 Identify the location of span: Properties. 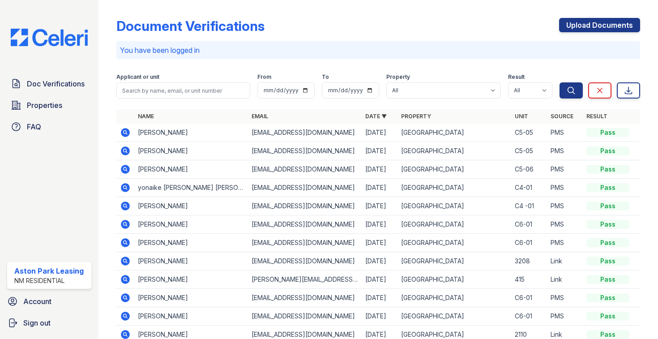
(44, 105).